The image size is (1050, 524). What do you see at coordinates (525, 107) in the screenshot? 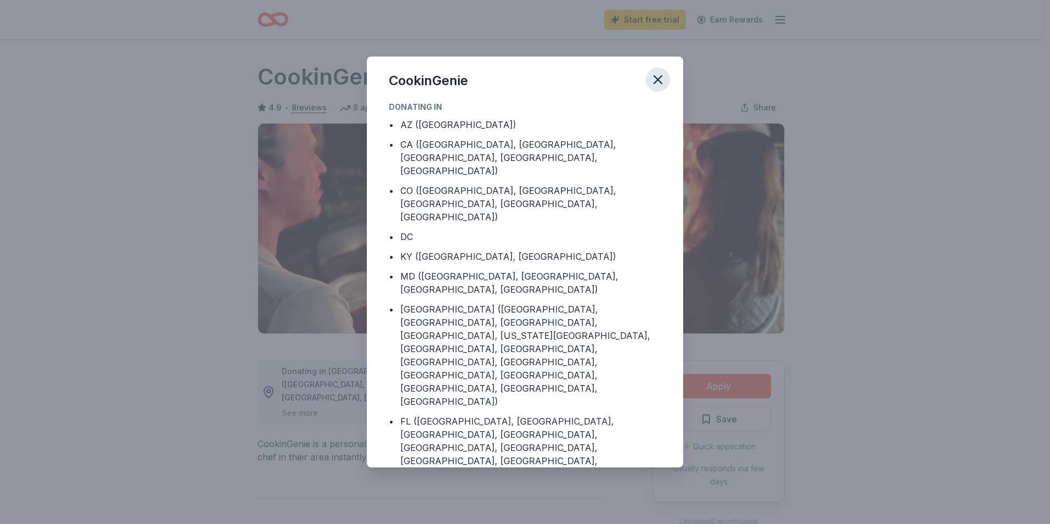
I see `div: Donating in` at bounding box center [525, 107].